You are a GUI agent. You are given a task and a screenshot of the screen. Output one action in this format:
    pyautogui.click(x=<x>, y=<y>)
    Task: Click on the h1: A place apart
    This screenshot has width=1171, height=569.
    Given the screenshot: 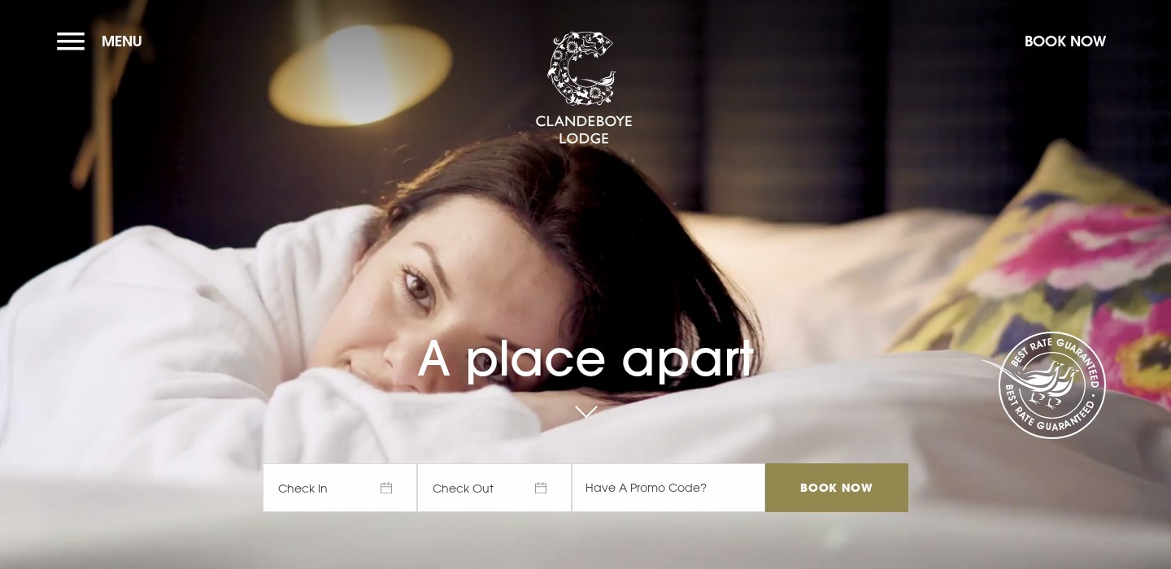 What is the action you would take?
    pyautogui.click(x=585, y=341)
    